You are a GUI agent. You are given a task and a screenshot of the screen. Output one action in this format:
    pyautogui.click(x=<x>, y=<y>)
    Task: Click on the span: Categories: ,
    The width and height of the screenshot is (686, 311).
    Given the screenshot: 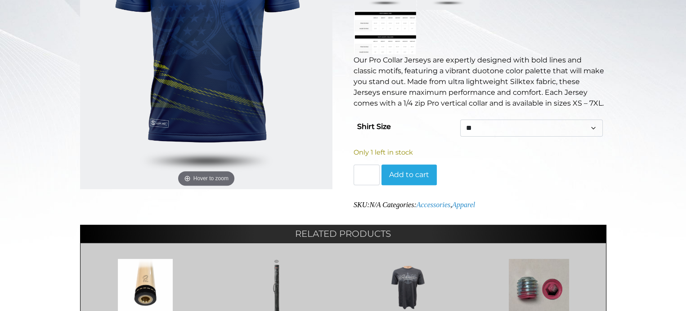 What is the action you would take?
    pyautogui.click(x=429, y=205)
    